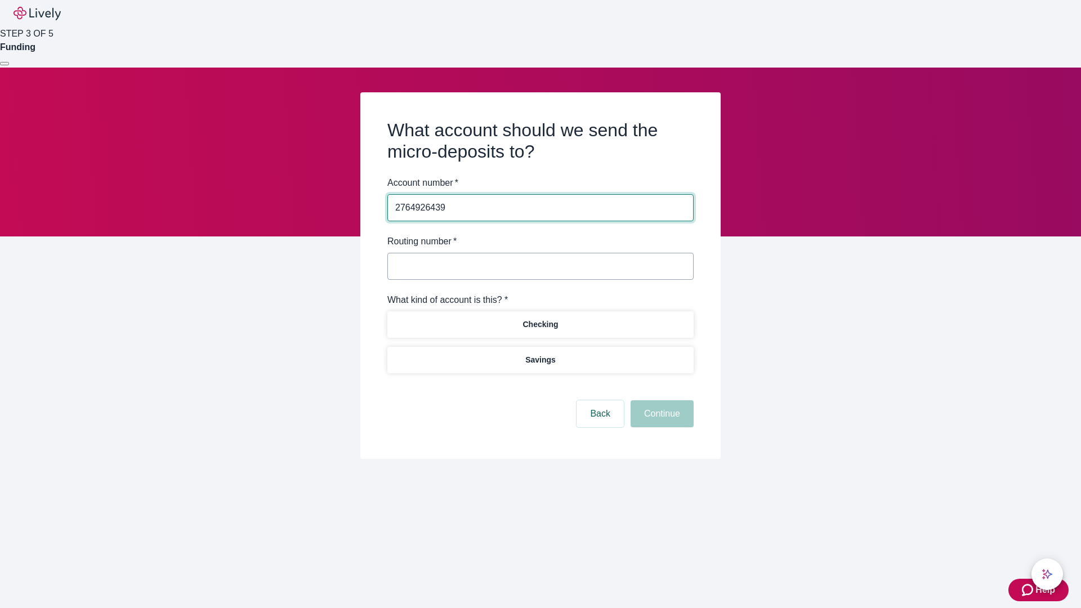 The width and height of the screenshot is (1081, 608). What do you see at coordinates (600, 414) in the screenshot?
I see `button: Back` at bounding box center [600, 414].